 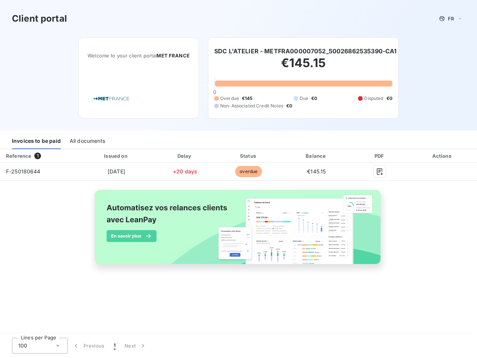 What do you see at coordinates (185, 171) in the screenshot?
I see `span: +20 days` at bounding box center [185, 171].